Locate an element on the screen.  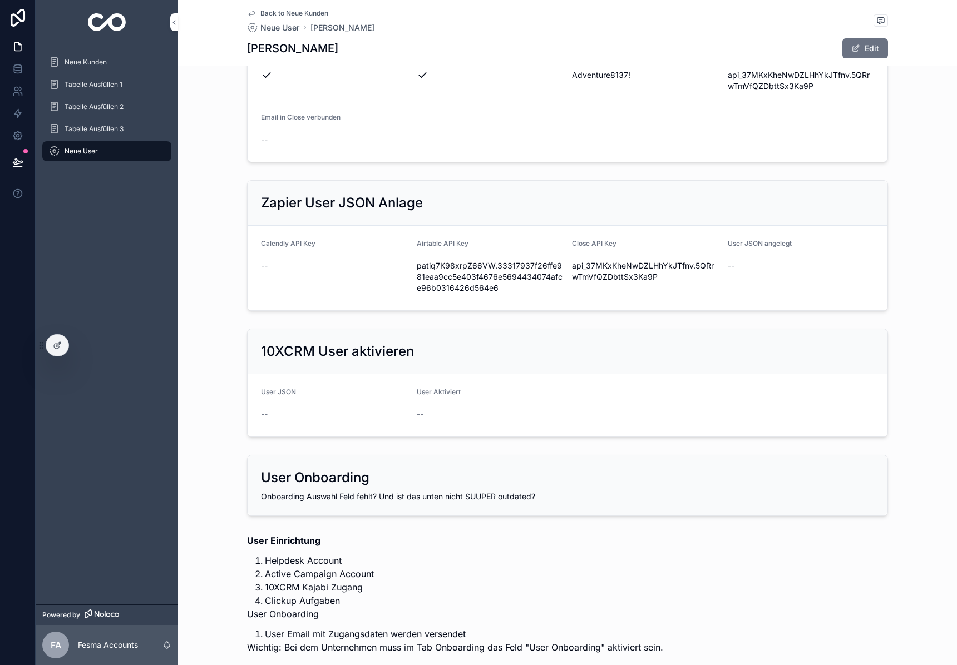
span: User Aktiviert is located at coordinates (438, 392).